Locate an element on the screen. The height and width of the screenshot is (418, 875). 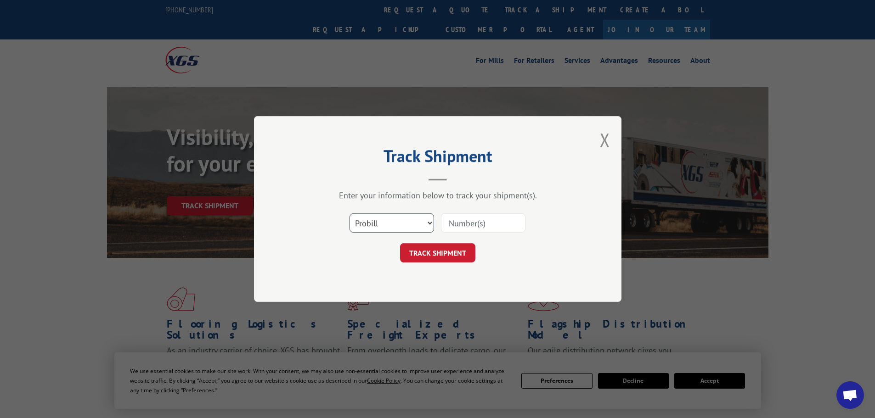
div: Open chat is located at coordinates (850, 395).